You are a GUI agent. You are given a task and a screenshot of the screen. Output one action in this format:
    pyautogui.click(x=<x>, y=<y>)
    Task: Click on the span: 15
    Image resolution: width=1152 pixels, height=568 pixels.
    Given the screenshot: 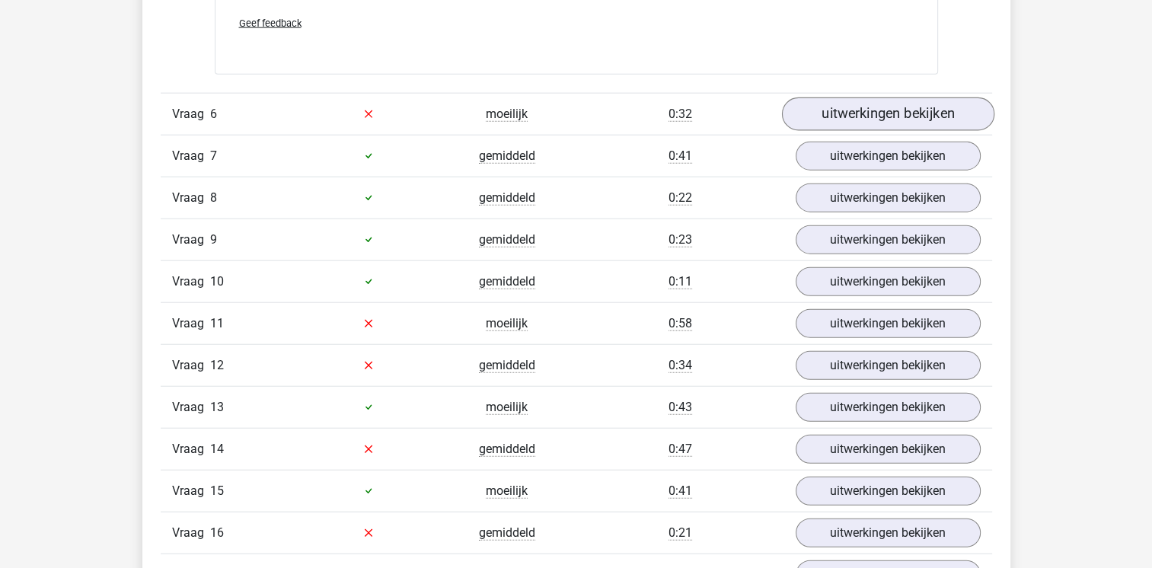 What is the action you would take?
    pyautogui.click(x=217, y=490)
    